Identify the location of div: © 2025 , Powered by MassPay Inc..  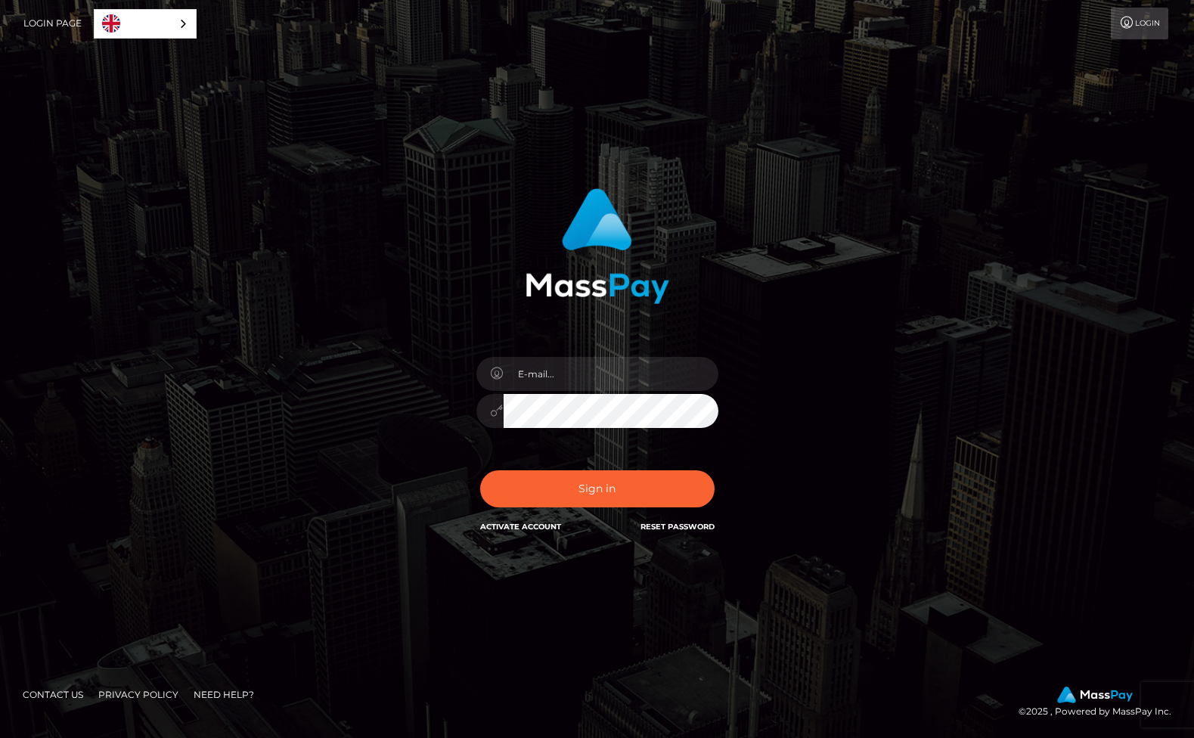
(1100, 703).